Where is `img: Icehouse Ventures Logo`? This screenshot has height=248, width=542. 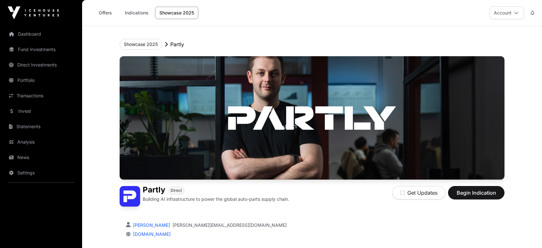
img: Icehouse Ventures Logo is located at coordinates (33, 13).